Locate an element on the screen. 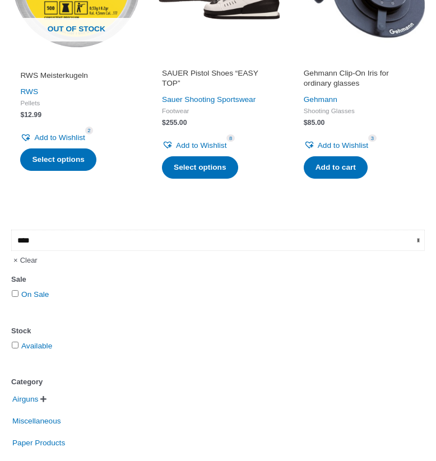  a: Miscellaneous is located at coordinates (36, 421).